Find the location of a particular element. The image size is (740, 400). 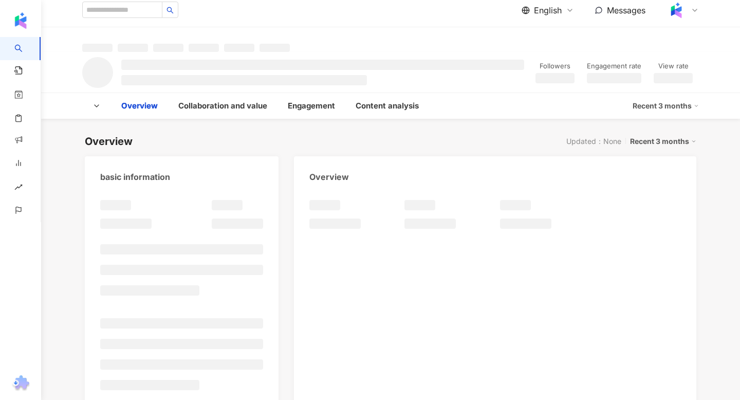

div: Engagement rate is located at coordinates (614, 66).